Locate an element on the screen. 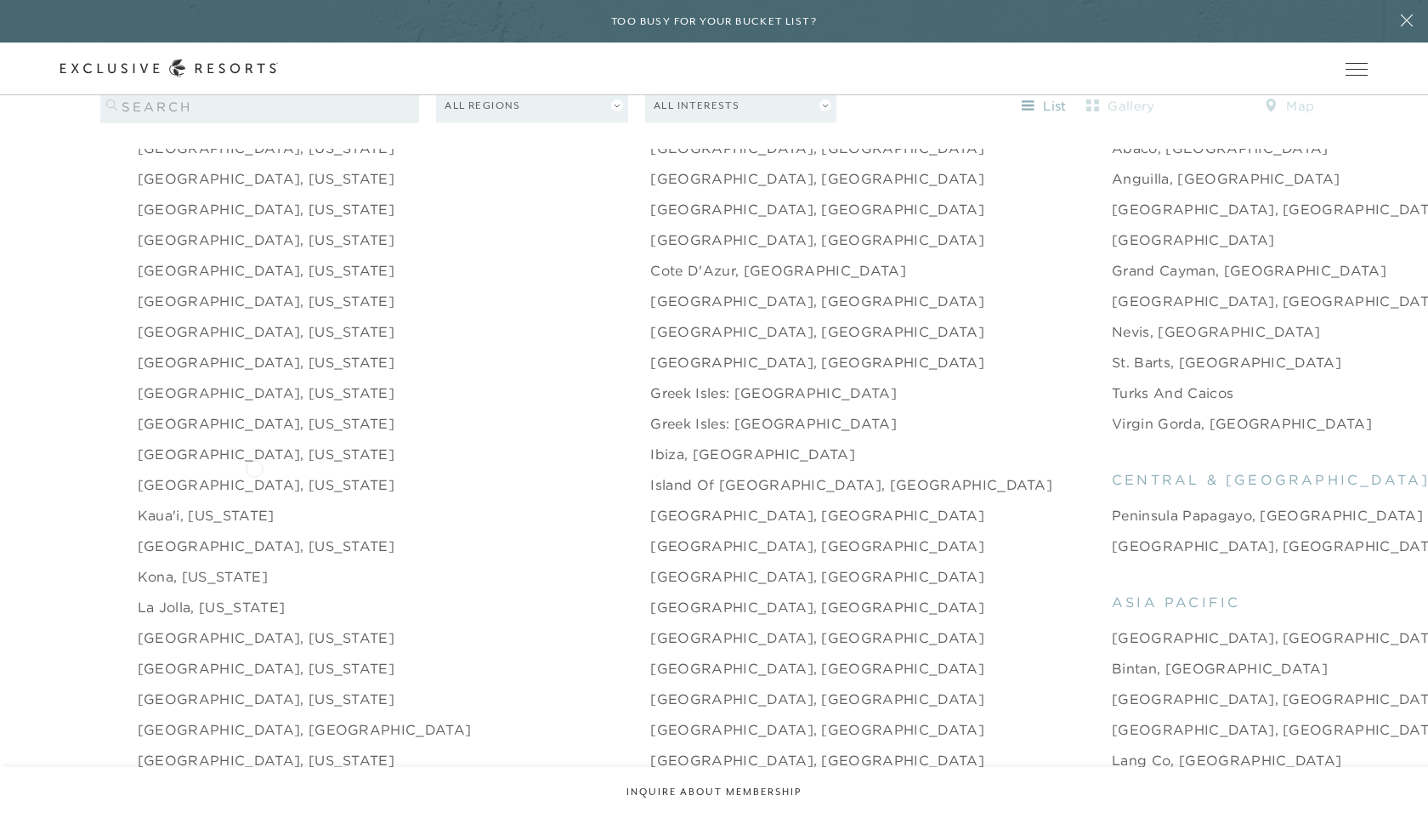 This screenshot has height=818, width=1428. button: Open navigation is located at coordinates (1357, 69).